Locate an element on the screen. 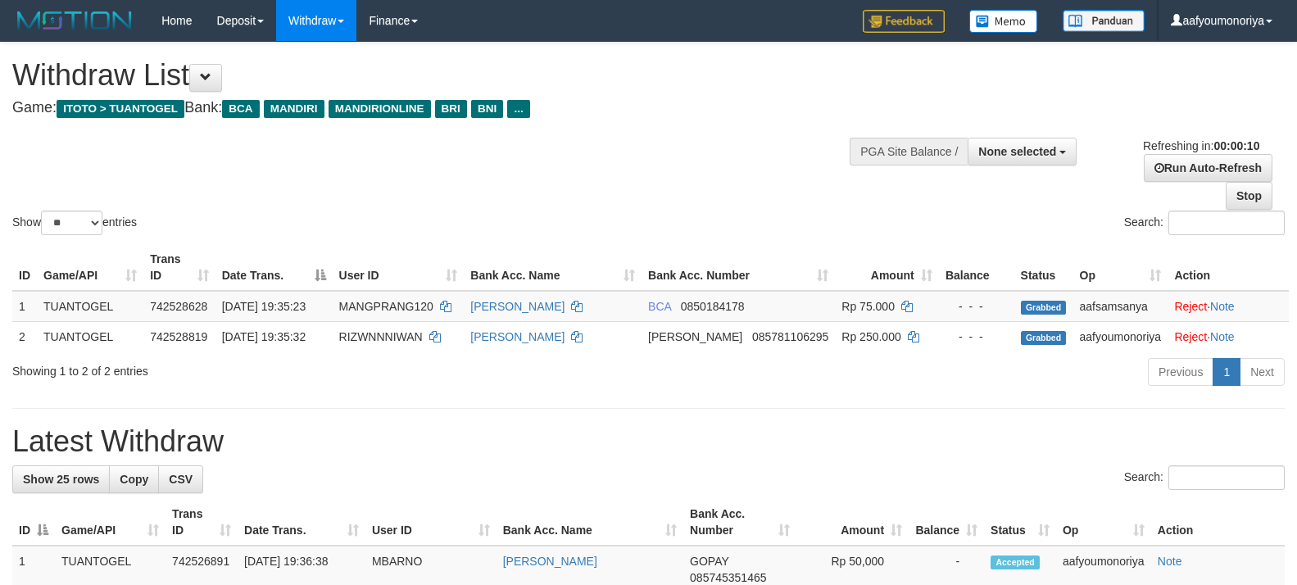  span: MANDIRIONLINE is located at coordinates (379, 109).